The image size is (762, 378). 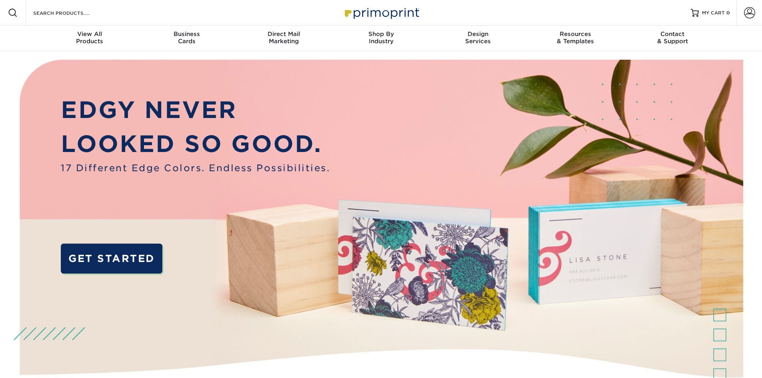 What do you see at coordinates (575, 34) in the screenshot?
I see `span: Resources` at bounding box center [575, 34].